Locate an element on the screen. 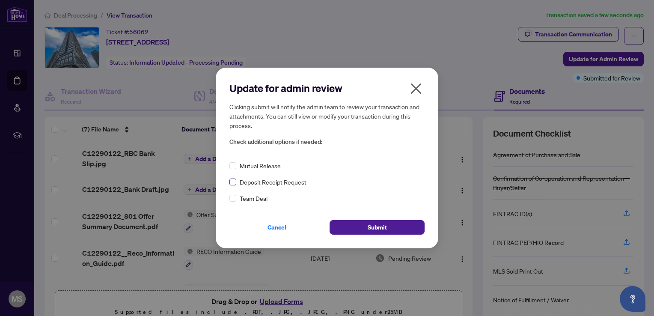 This screenshot has width=654, height=316. span: Mutual Release is located at coordinates (260, 166).